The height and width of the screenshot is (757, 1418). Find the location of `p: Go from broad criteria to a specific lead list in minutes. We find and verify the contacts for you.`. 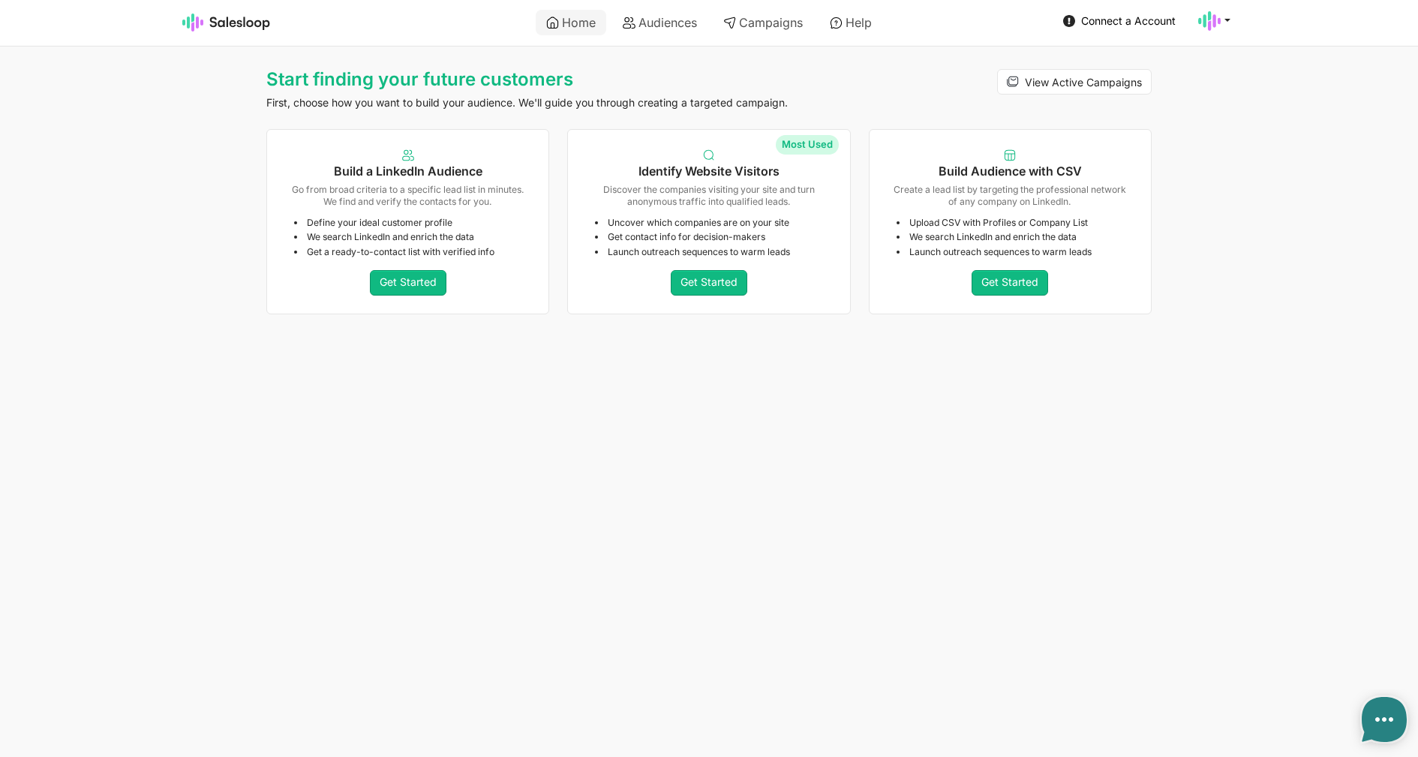

p: Go from broad criteria to a specific lead list in minutes. We find and verify the contacts for you. is located at coordinates (407, 195).